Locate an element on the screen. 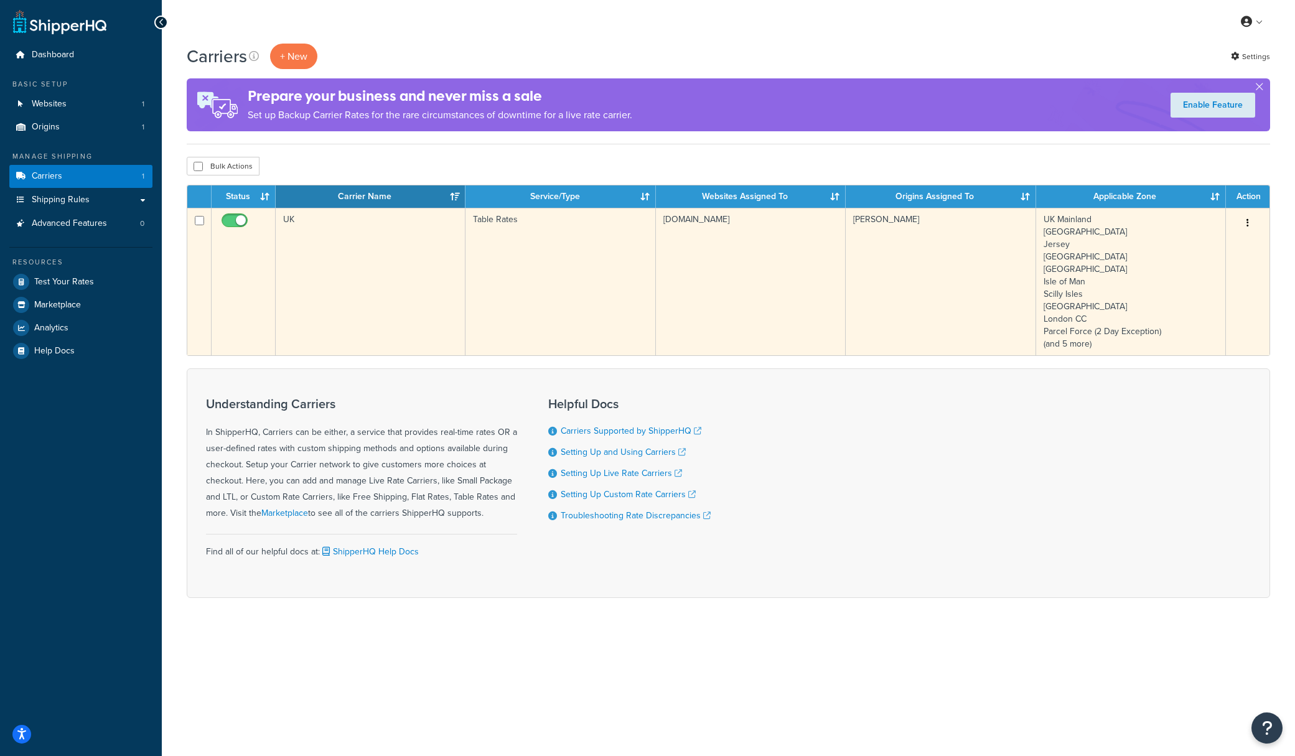  a: Setting Up Live Rate Carriers is located at coordinates (621, 473).